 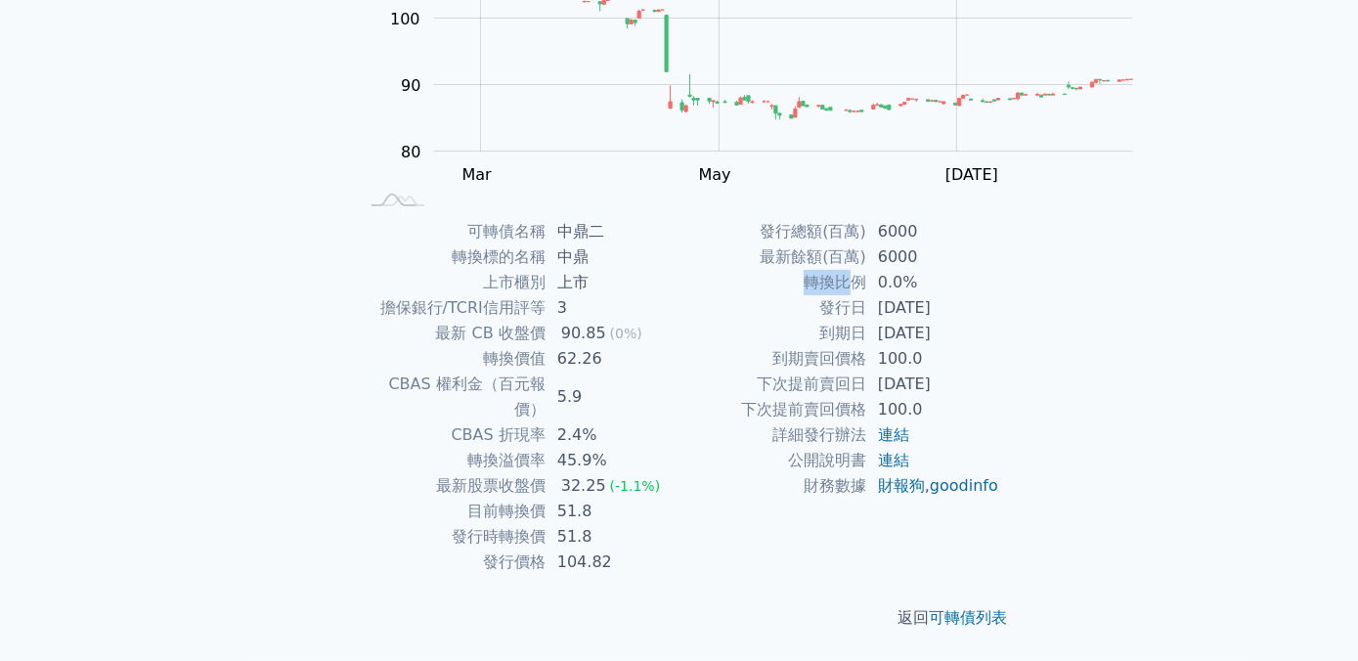 What do you see at coordinates (452, 397) in the screenshot?
I see `td: CBAS 權利金（百元報價）` at bounding box center [452, 397].